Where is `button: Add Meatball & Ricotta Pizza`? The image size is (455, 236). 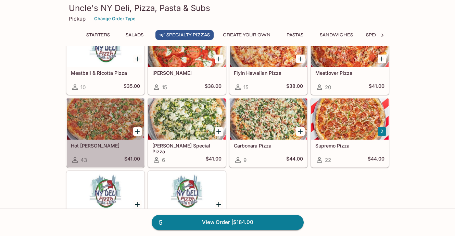 button: Add Meatball & Ricotta Pizza is located at coordinates (137, 59).